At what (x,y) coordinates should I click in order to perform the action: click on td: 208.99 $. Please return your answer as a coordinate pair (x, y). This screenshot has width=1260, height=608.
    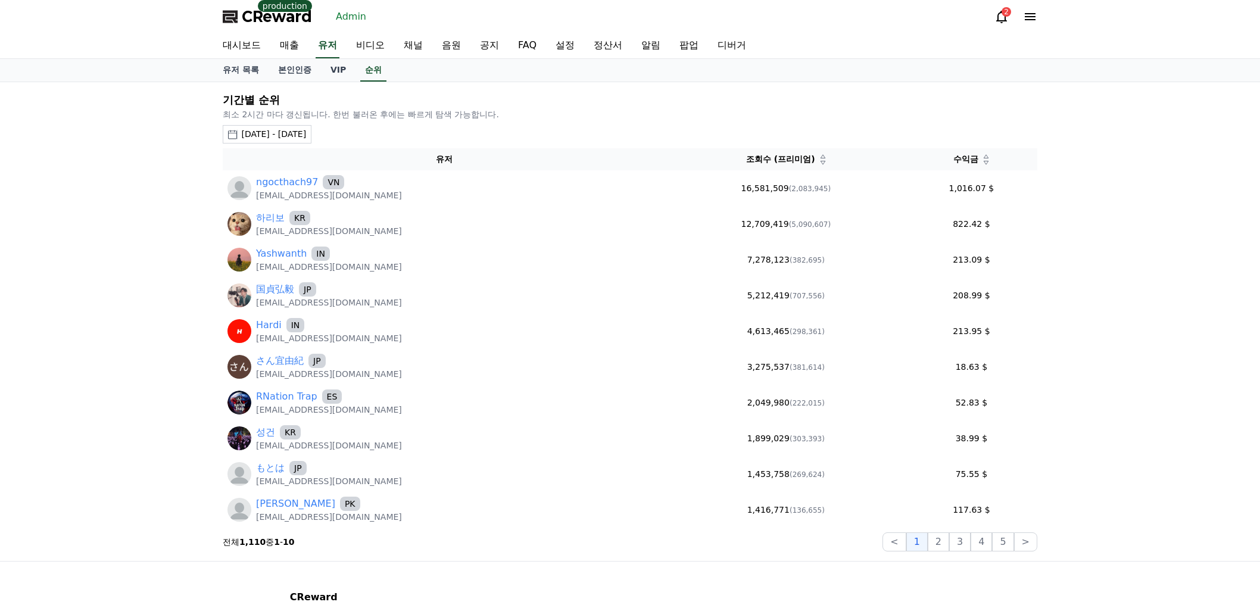
    Looking at the image, I should click on (971, 295).